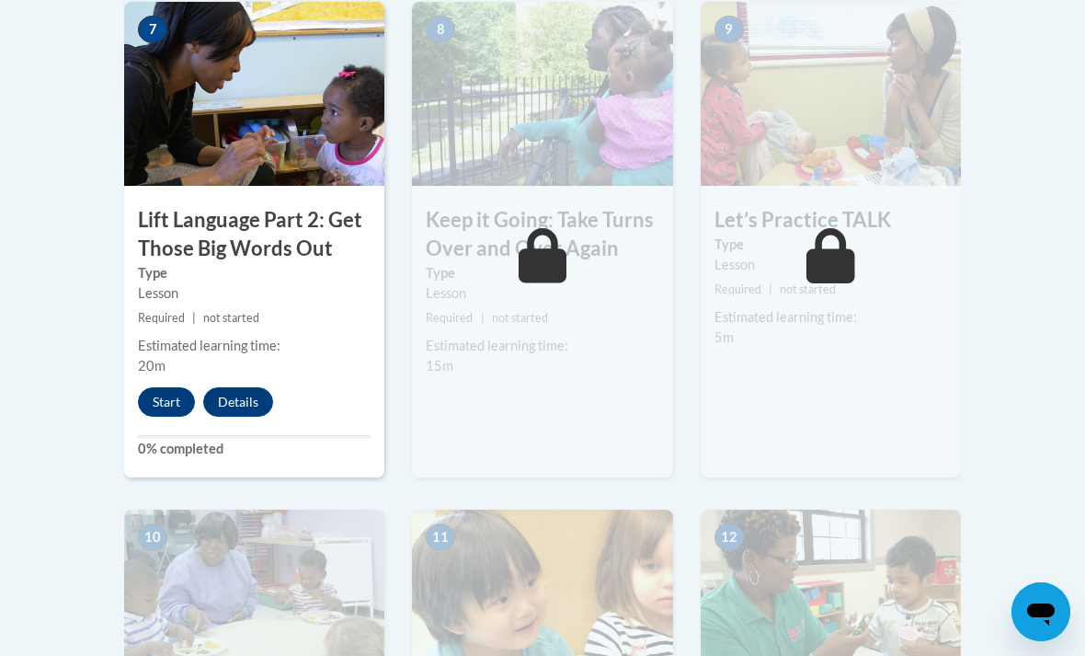 This screenshot has width=1085, height=656. Describe the element at coordinates (440, 29) in the screenshot. I see `span: 8` at that location.